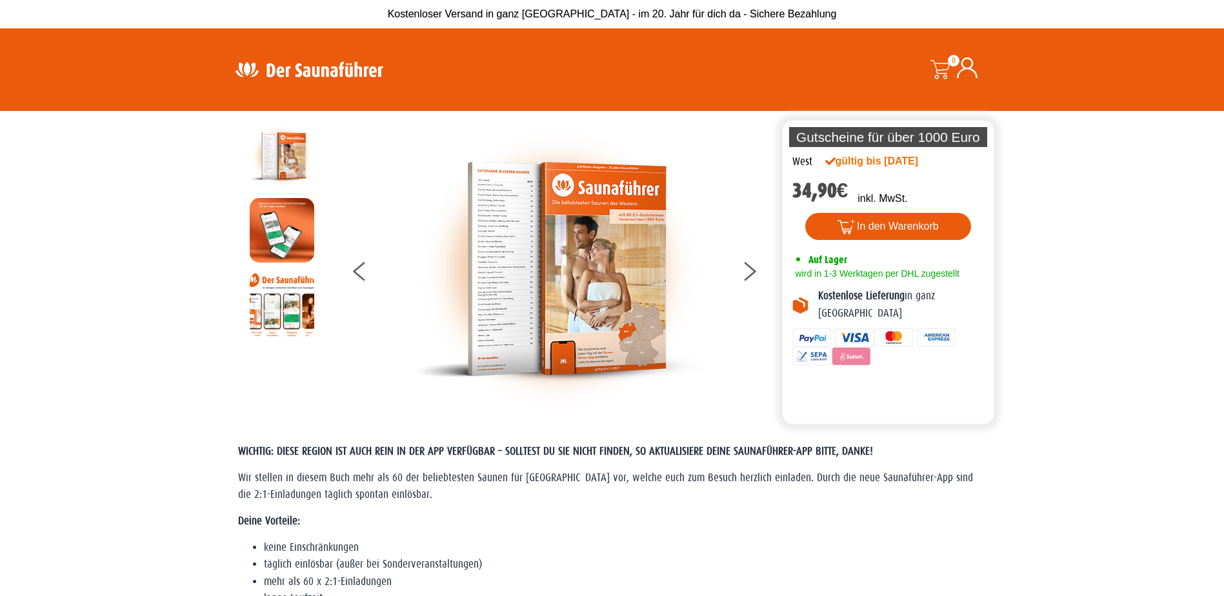 The image size is (1224, 596). Describe the element at coordinates (882, 199) in the screenshot. I see `p: inkl. MwSt.` at that location.